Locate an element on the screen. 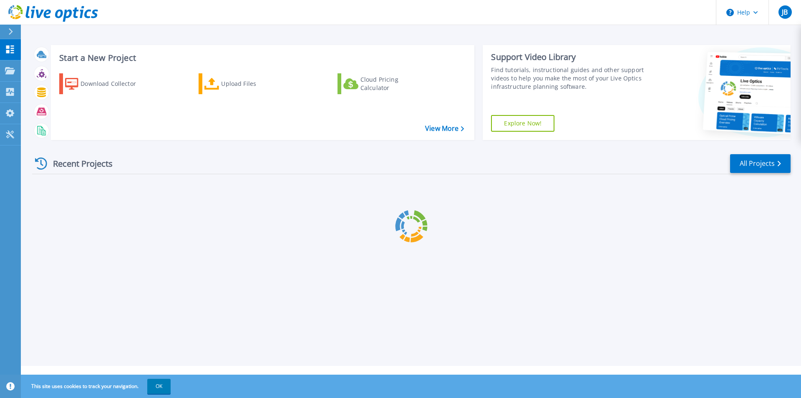 The height and width of the screenshot is (398, 801). a: View More is located at coordinates (444, 128).